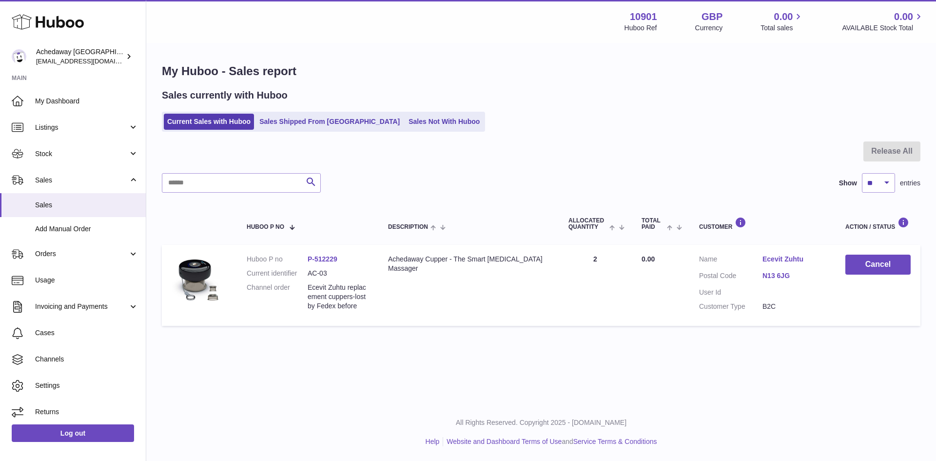 The width and height of the screenshot is (936, 461). I want to click on a: Current Sales with Huboo, so click(209, 121).